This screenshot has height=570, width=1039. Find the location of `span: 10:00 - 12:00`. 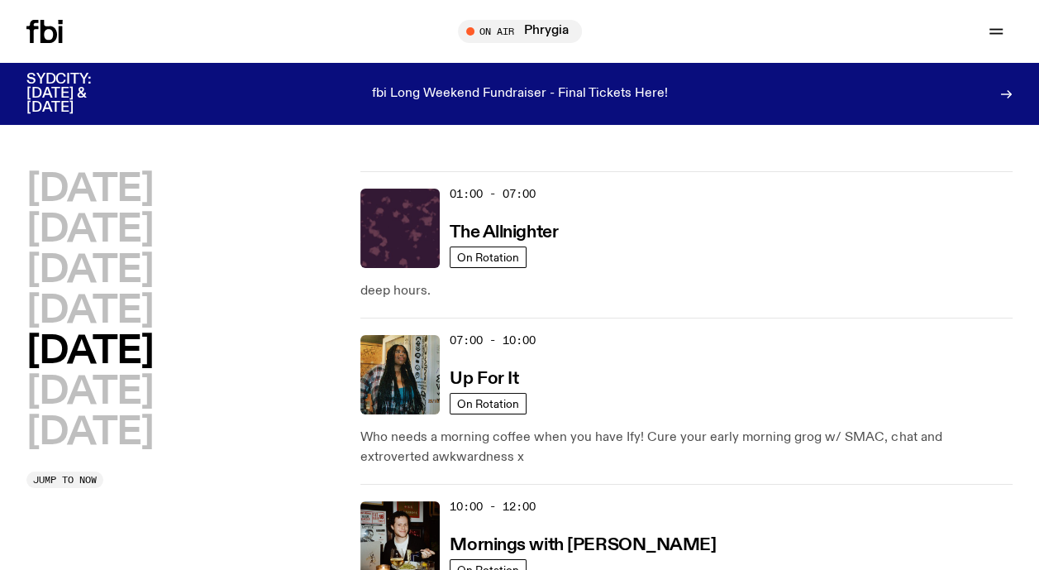

span: 10:00 - 12:00 is located at coordinates (493, 506).